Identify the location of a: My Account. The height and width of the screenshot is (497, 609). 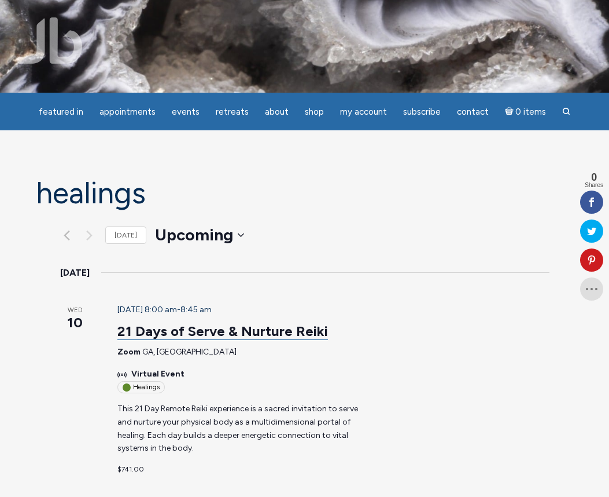
(363, 112).